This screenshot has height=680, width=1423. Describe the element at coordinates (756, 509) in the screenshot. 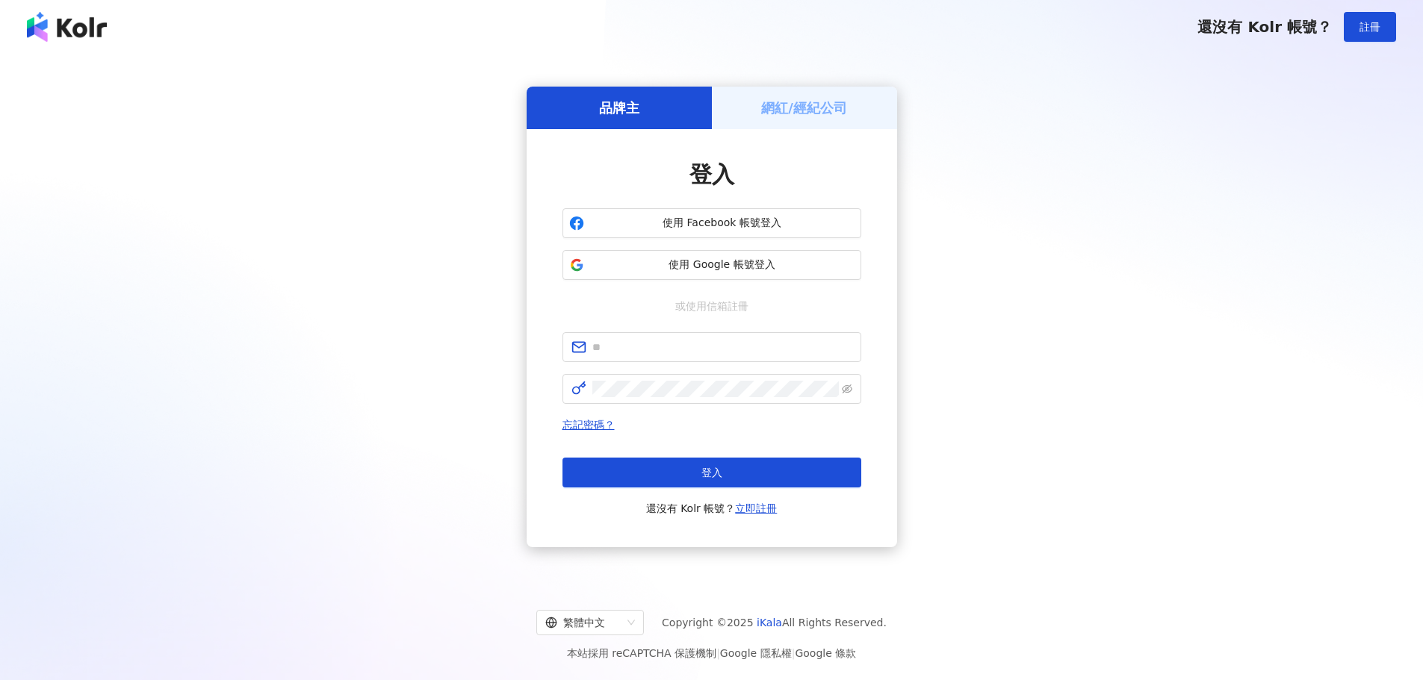

I see `a: 立即註冊` at that location.